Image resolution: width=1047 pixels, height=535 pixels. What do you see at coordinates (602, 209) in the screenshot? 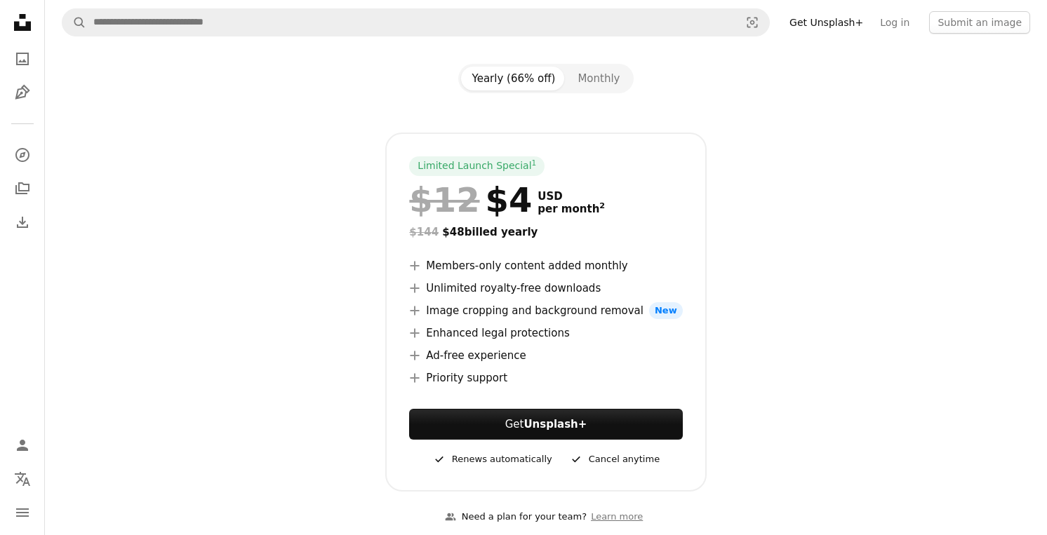
I see `a: 2` at bounding box center [602, 209].